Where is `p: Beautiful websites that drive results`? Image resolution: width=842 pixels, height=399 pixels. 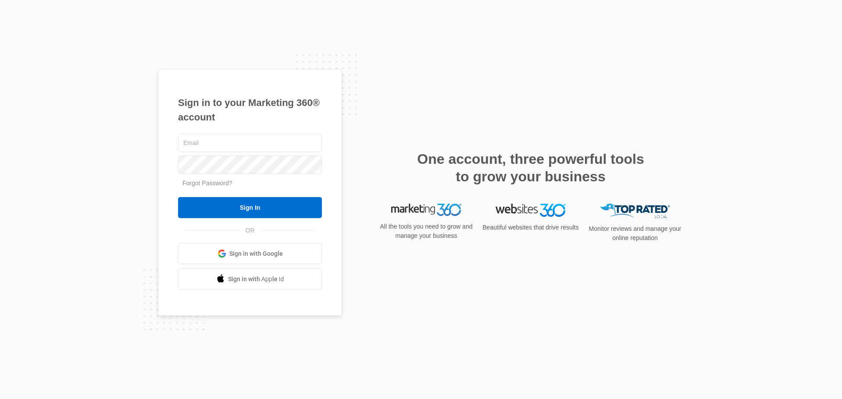 p: Beautiful websites that drive results is located at coordinates (530, 227).